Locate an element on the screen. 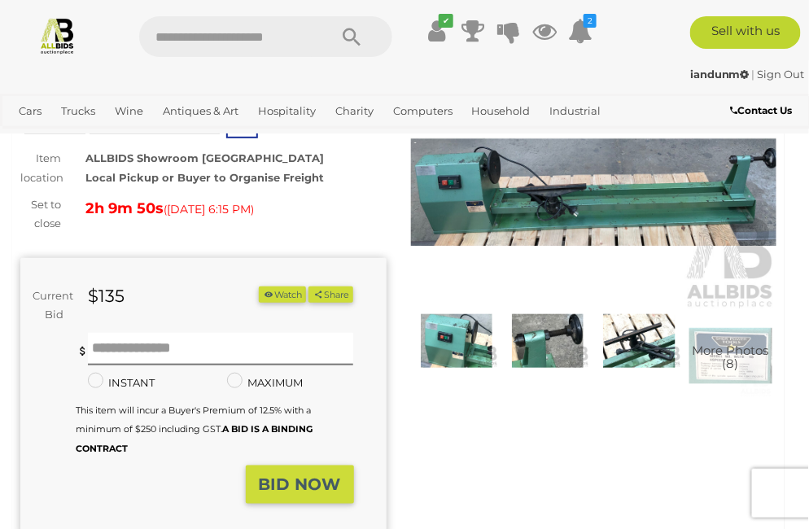  small: This item will incur a Buyer's Premium of 12.5% with a minimum of $250 including GST. is located at coordinates (194, 429).